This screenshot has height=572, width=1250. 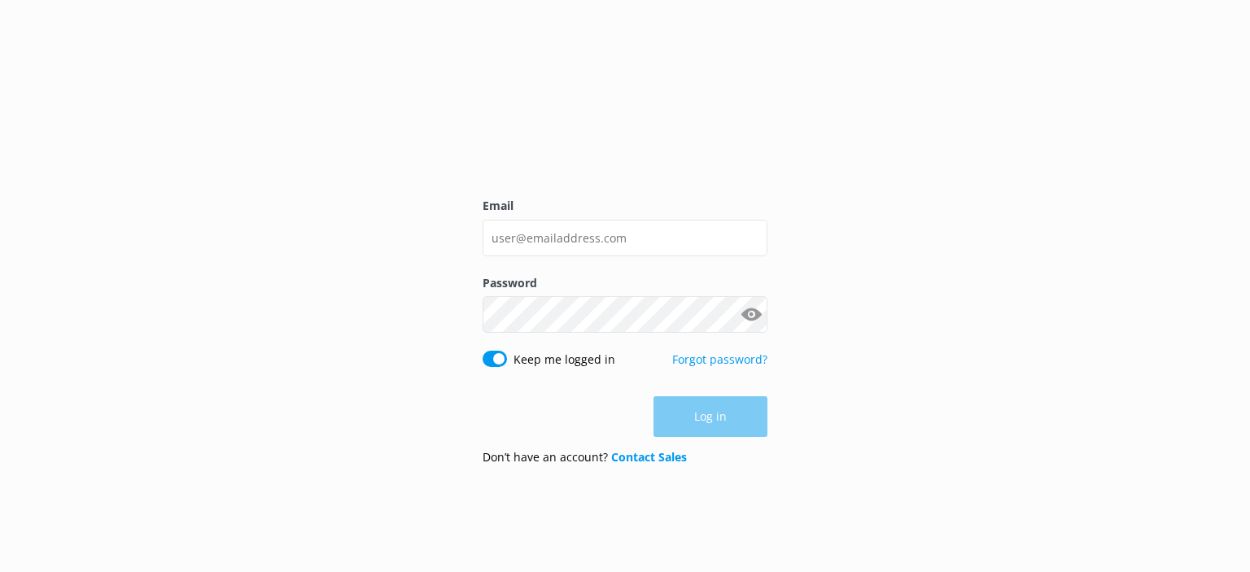 What do you see at coordinates (751, 315) in the screenshot?
I see `button: Show password` at bounding box center [751, 315].